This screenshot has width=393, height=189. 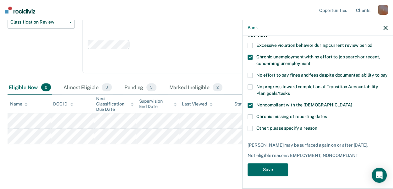 What do you see at coordinates (318, 60) in the screenshot?
I see `span: Chronic unemployment with no effort to job search or recent, concerning unemployment` at bounding box center [318, 60].